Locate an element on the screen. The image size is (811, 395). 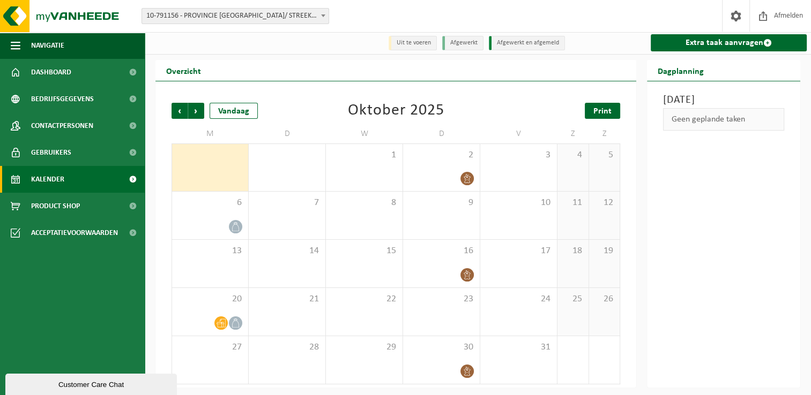
span: 3 is located at coordinates (518, 155).